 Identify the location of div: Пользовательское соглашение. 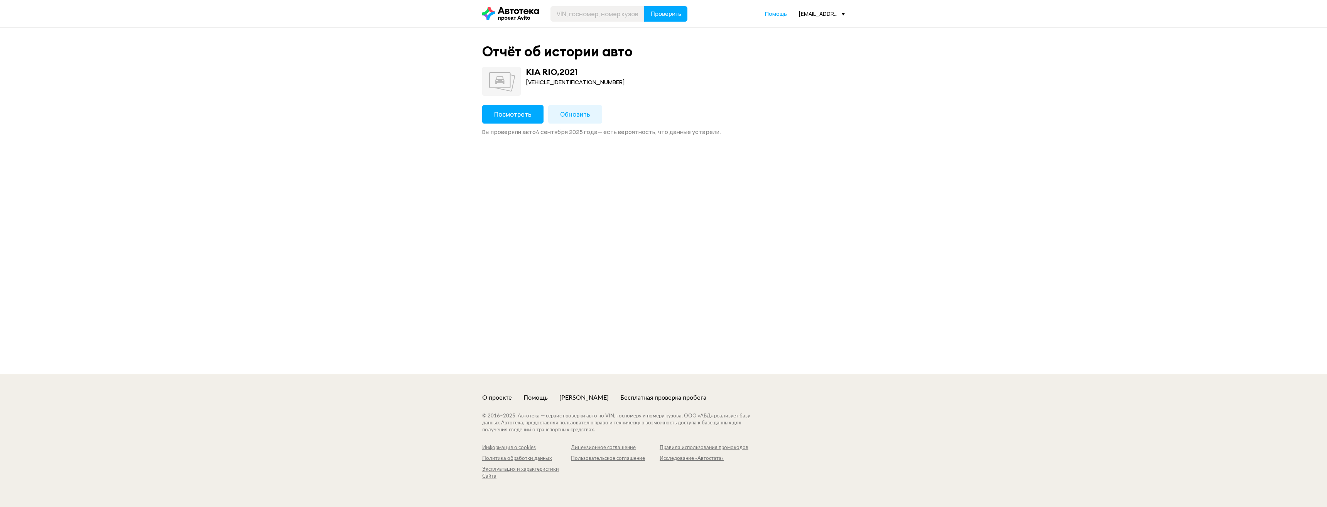
(615, 458).